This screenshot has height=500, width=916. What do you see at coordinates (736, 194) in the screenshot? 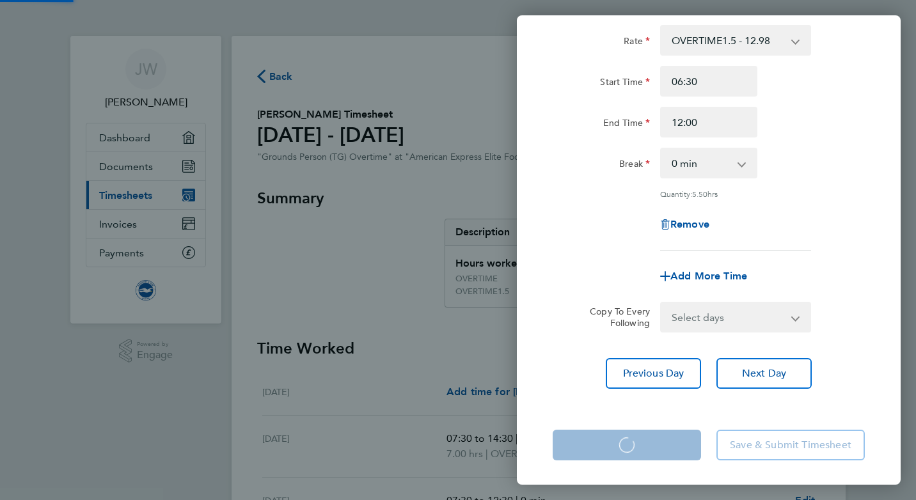
I see `div: Quantity: hrs` at bounding box center [736, 194].